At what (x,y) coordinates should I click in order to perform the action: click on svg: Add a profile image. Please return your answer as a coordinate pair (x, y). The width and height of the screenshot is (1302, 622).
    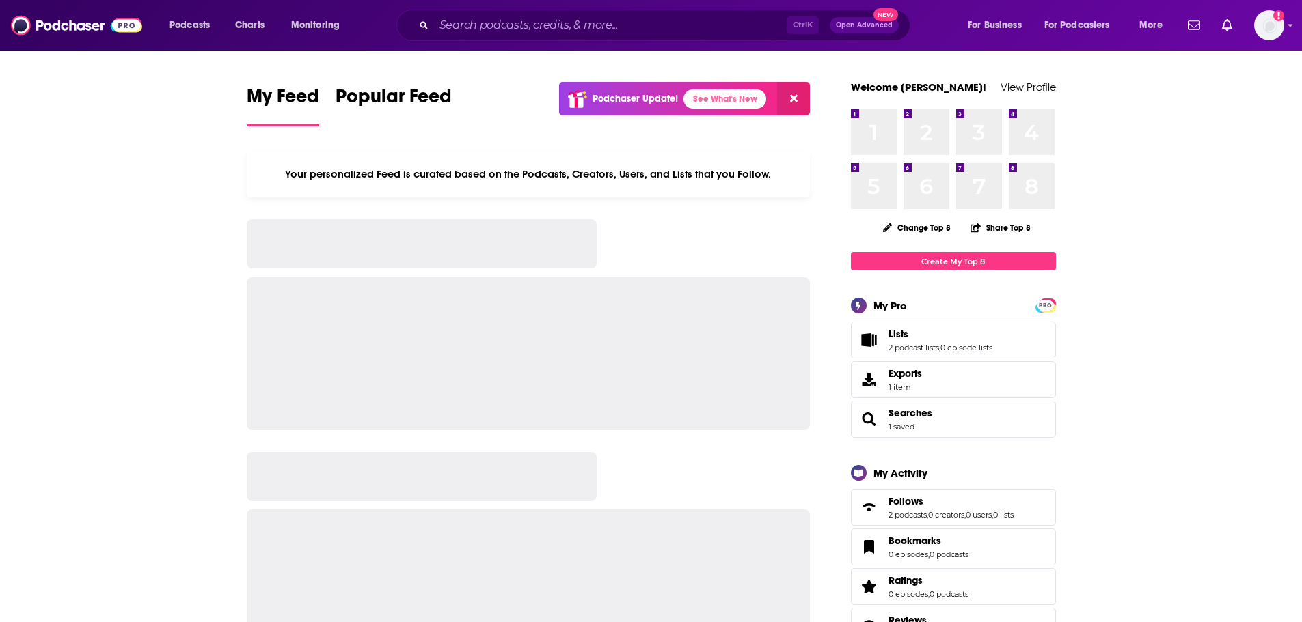
    Looking at the image, I should click on (1278, 16).